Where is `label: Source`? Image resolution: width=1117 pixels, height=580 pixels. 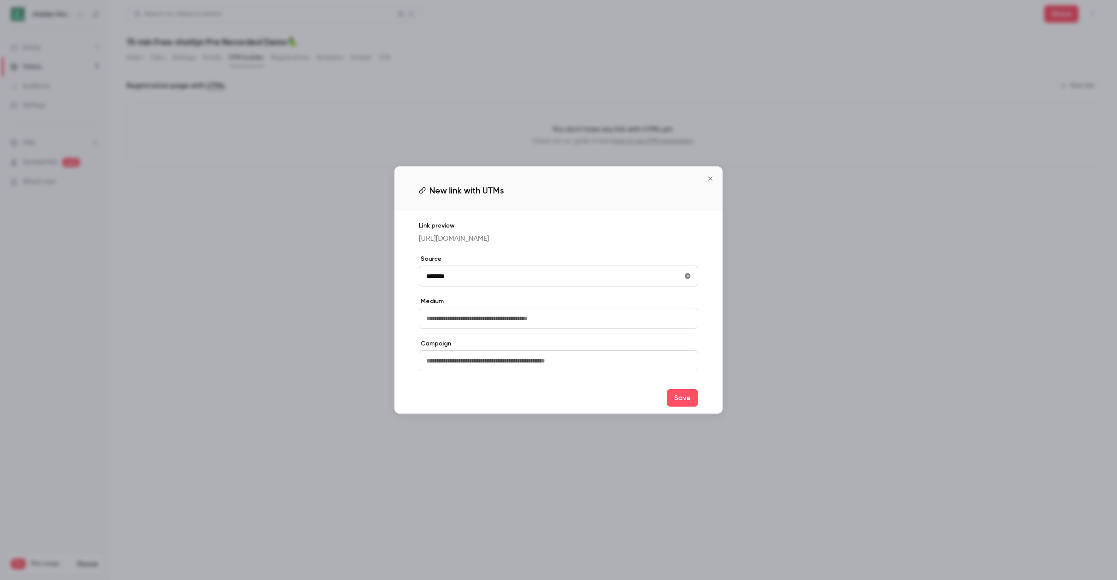 label: Source is located at coordinates (559, 259).